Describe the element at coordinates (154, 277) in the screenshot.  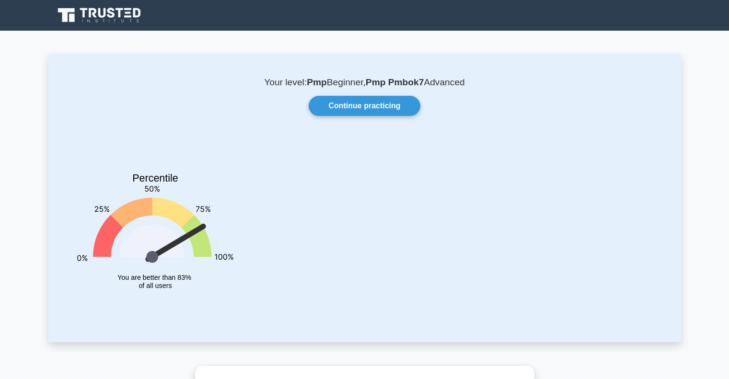
I see `tspan: You are better than 83%` at that location.